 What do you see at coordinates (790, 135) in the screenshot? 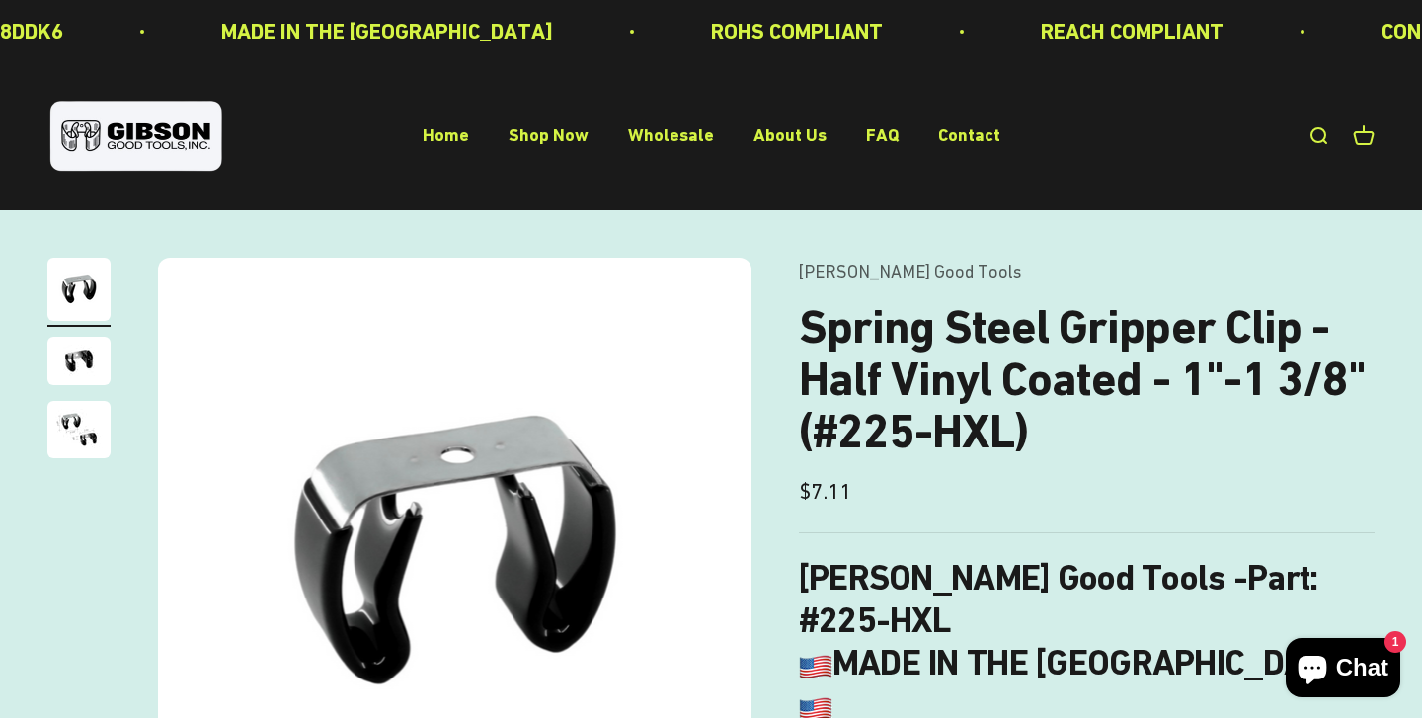
I see `a: About Us` at bounding box center [790, 135].